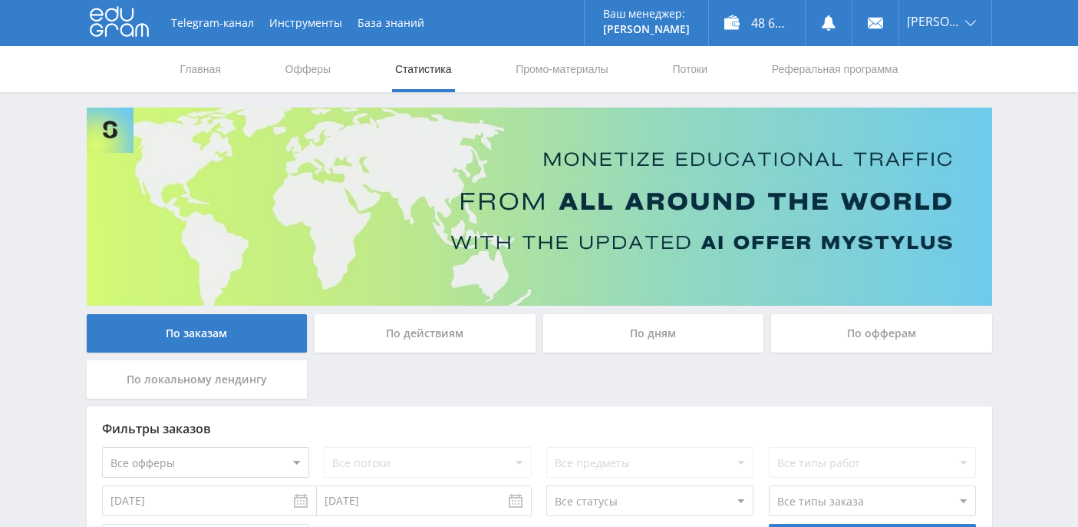 The width and height of the screenshot is (1078, 527). I want to click on p: Ваш менеджер:, so click(646, 14).